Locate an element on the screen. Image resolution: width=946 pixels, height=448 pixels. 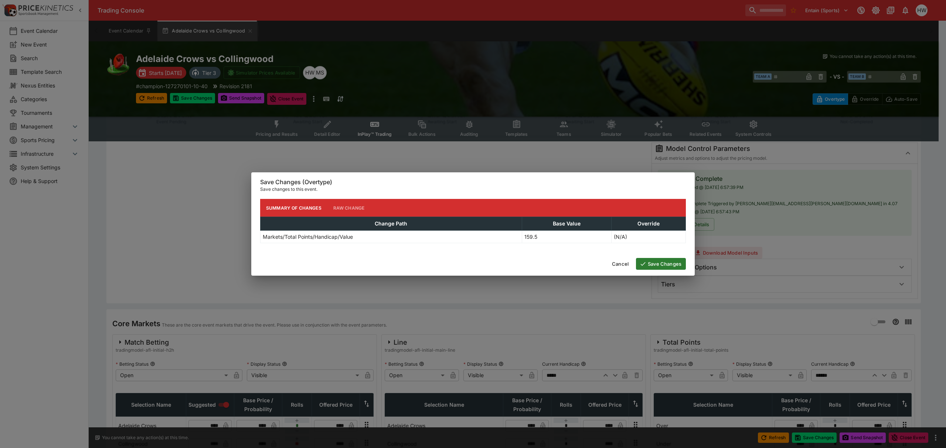
button: Cancel is located at coordinates (620, 264).